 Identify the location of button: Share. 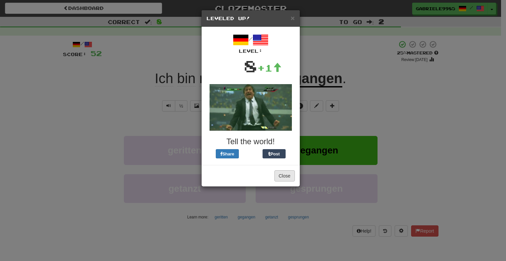
(228, 154).